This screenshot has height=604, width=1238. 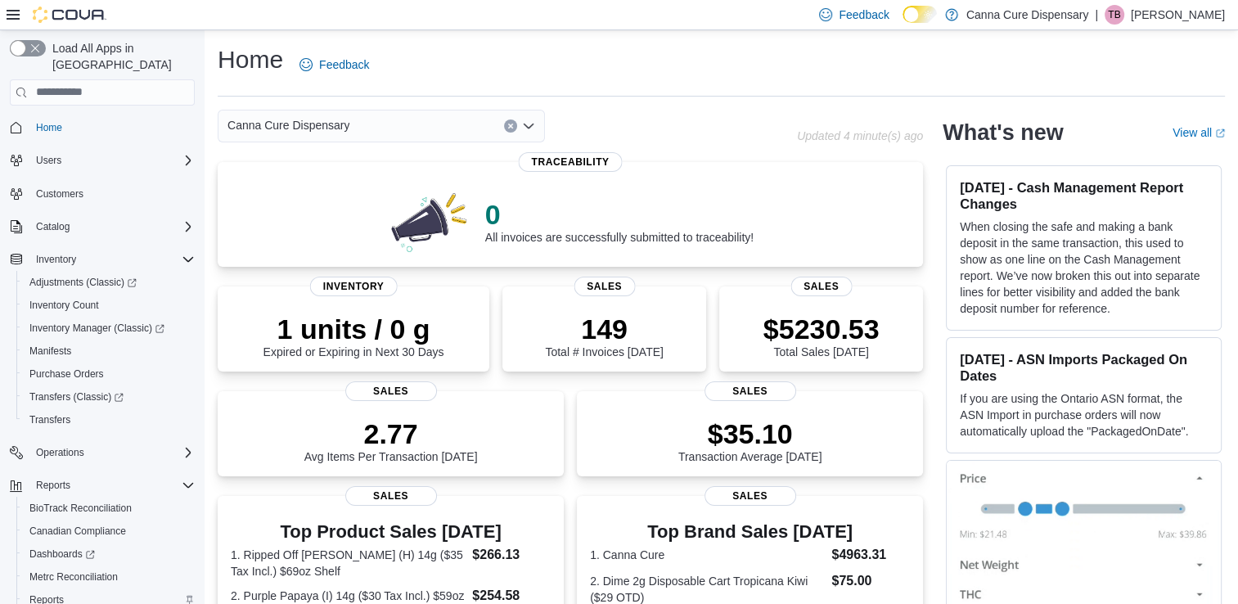 What do you see at coordinates (70, 15) in the screenshot?
I see `img: Cova` at bounding box center [70, 15].